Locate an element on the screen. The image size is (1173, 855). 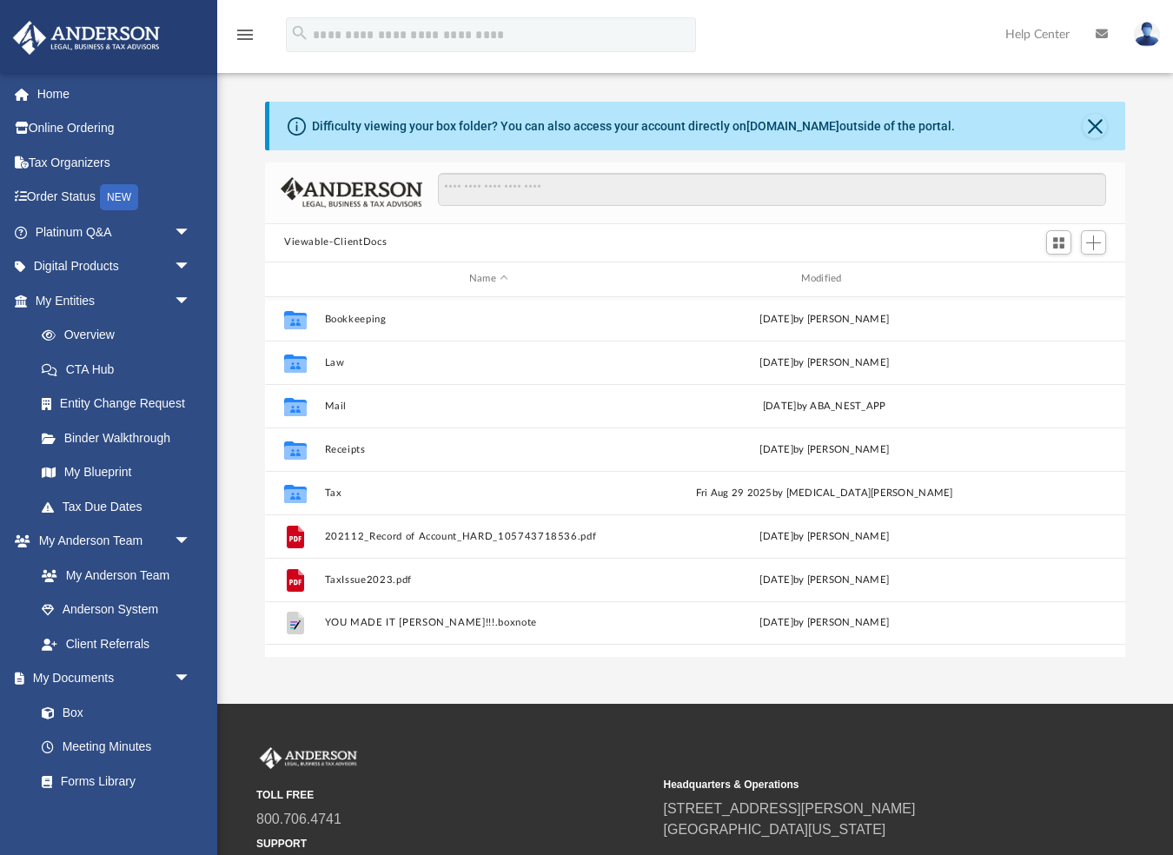
a: Meeting Minutes is located at coordinates (116, 747).